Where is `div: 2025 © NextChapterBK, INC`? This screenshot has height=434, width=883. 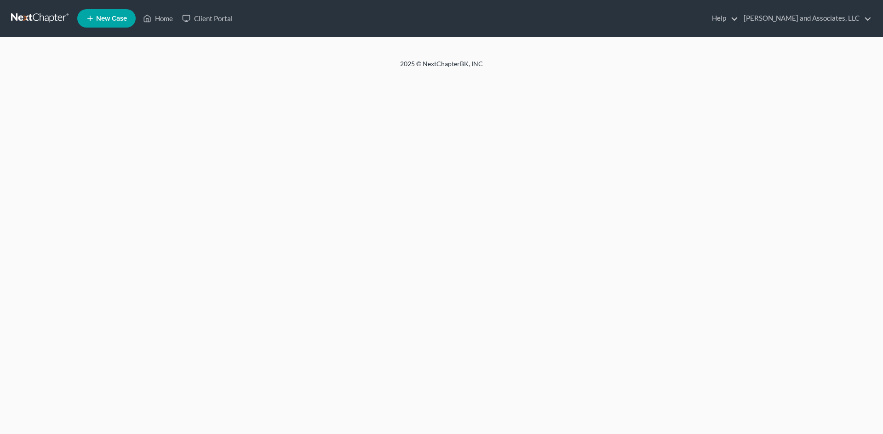 div: 2025 © NextChapterBK, INC is located at coordinates (441, 68).